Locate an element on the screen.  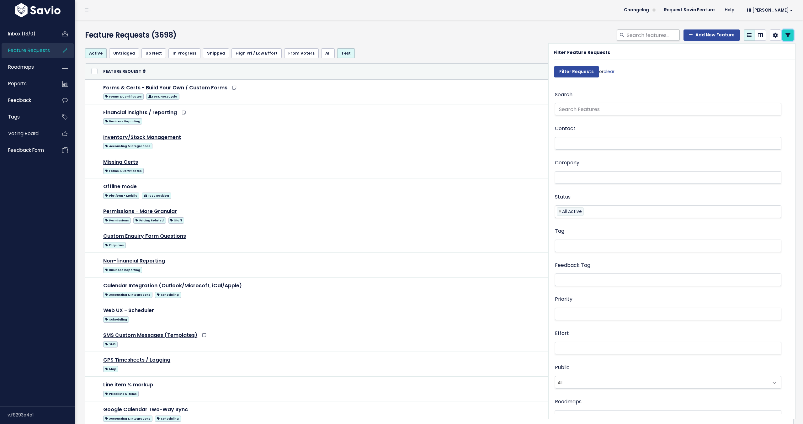
span: Pricing Related is located at coordinates (149, 220).